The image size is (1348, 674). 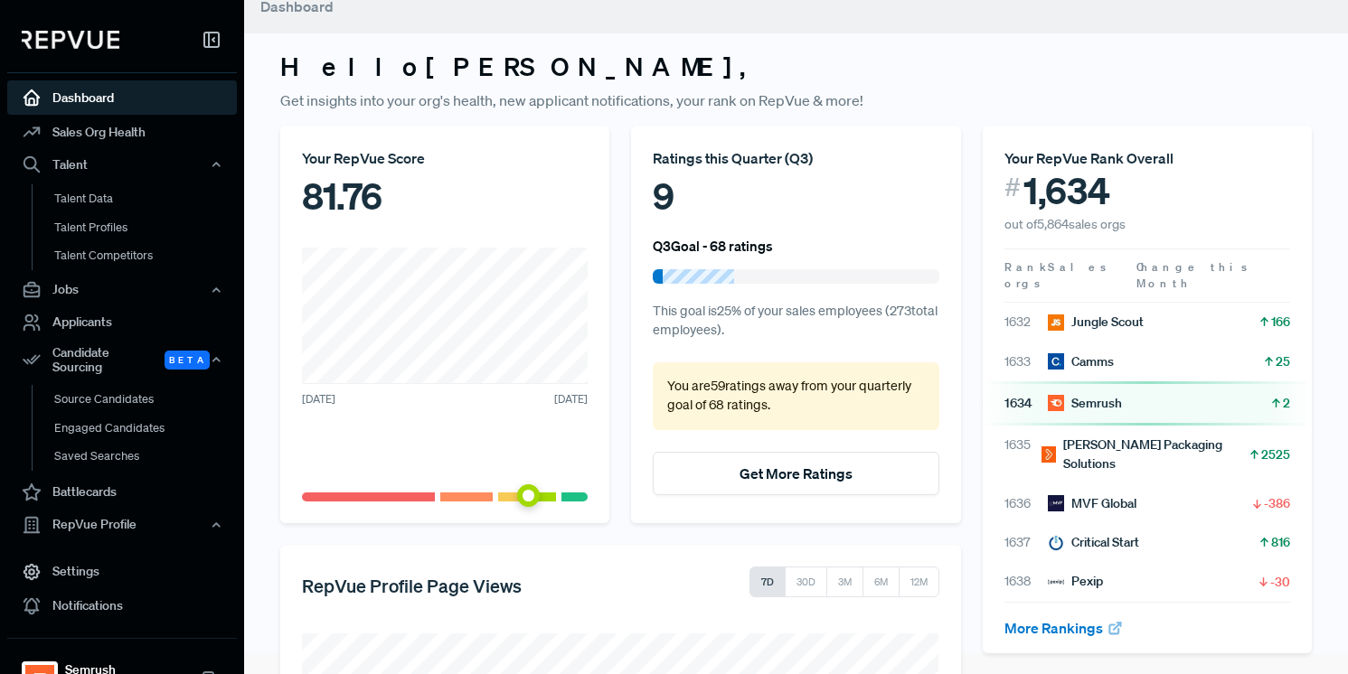 I want to click on button: 7D, so click(x=767, y=582).